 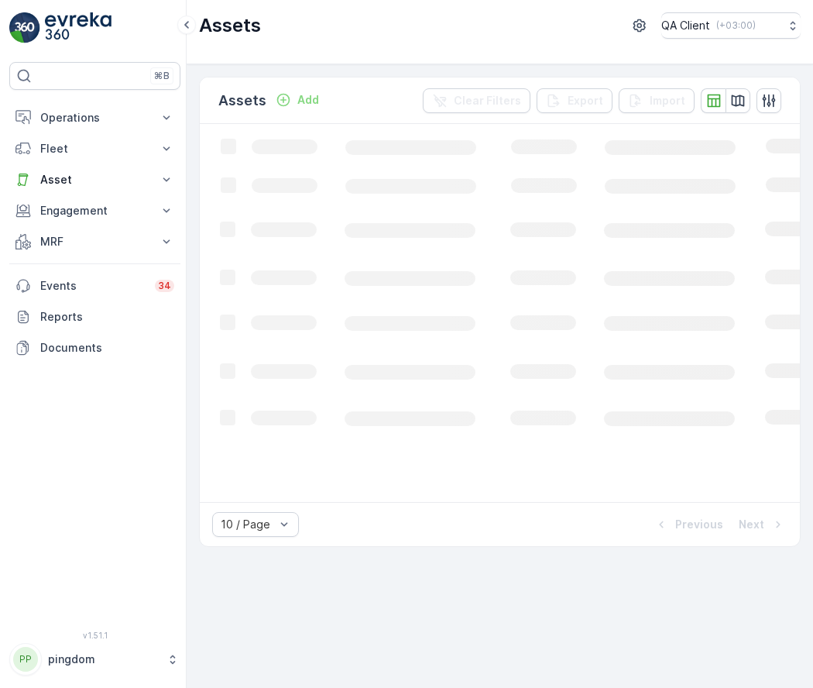 What do you see at coordinates (25, 28) in the screenshot?
I see `img: logo` at bounding box center [25, 28].